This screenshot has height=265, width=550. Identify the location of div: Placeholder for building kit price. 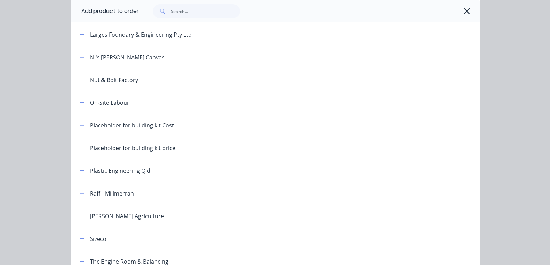
(133, 148).